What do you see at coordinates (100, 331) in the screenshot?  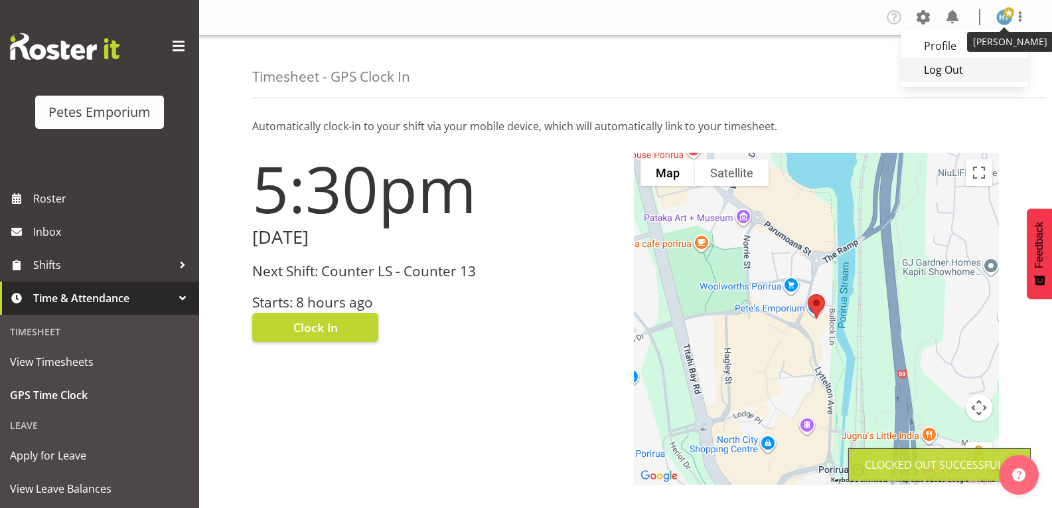 I see `div: Timesheet` at bounding box center [100, 331].